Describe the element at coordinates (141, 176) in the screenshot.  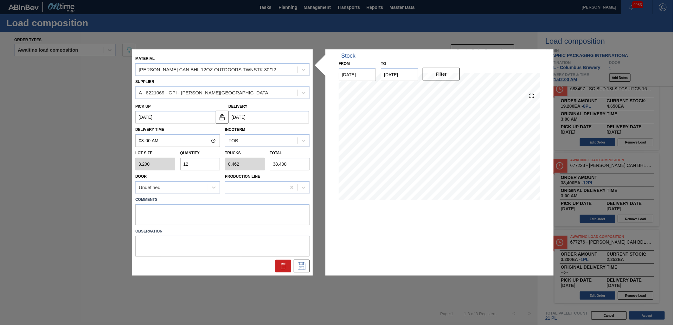
I see `label: Door` at that location.